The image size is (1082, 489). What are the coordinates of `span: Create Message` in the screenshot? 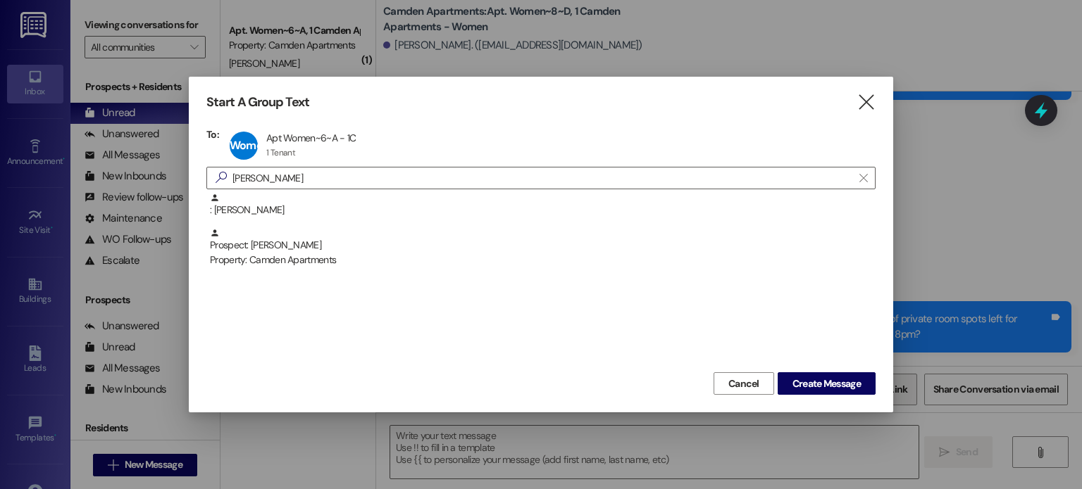 It's located at (826, 384).